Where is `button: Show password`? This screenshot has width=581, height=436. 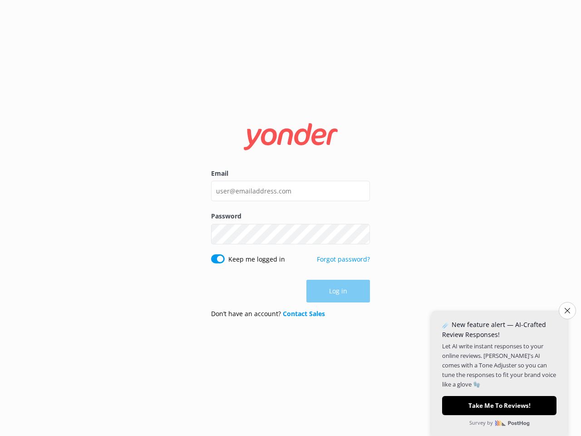 button: Show password is located at coordinates (361, 234).